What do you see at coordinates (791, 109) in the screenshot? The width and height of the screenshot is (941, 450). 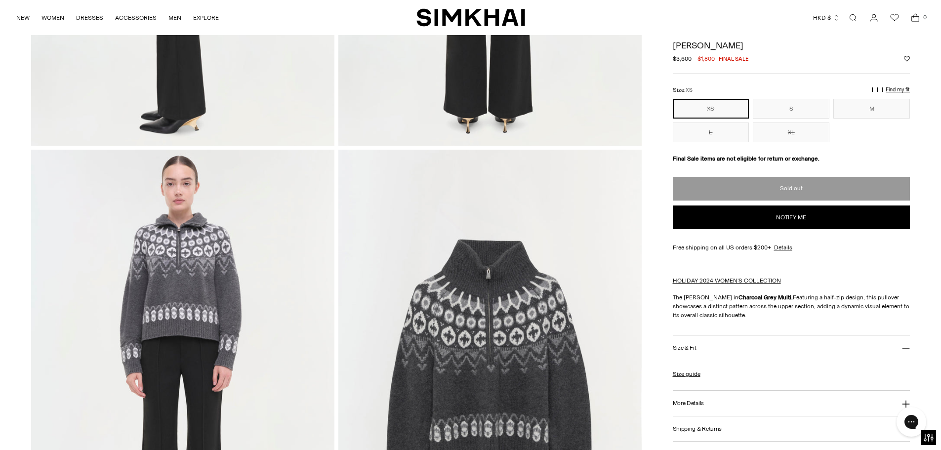 I see `button: S` at bounding box center [791, 109].